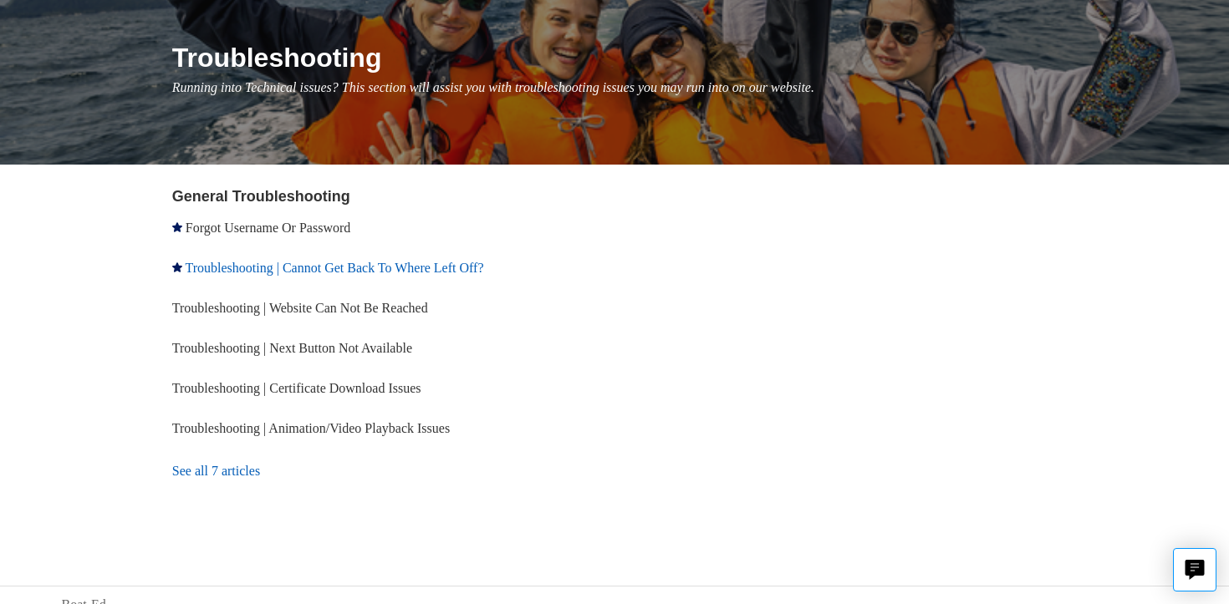  What do you see at coordinates (669, 88) in the screenshot?
I see `p: Running into Technical issues? This section will assist you with troubleshooting issues you may r...` at bounding box center [669, 88].